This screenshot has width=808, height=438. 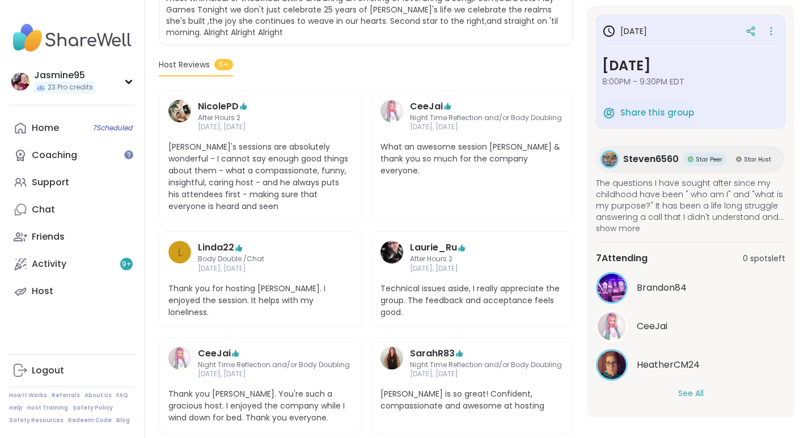 What do you see at coordinates (43, 291) in the screenshot?
I see `div: Host` at bounding box center [43, 291].